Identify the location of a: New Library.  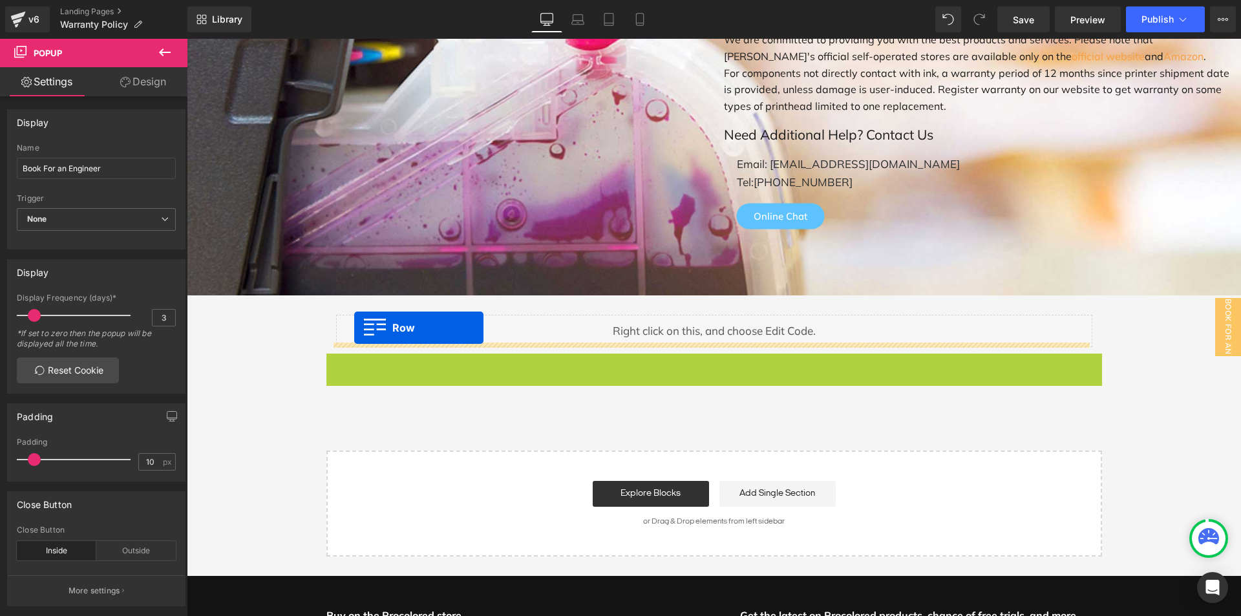
(219, 19).